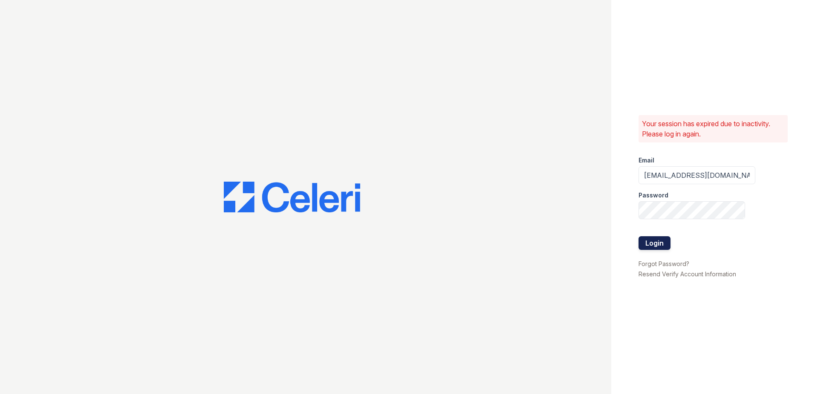 Image resolution: width=815 pixels, height=394 pixels. What do you see at coordinates (654, 195) in the screenshot?
I see `label: Password` at bounding box center [654, 195].